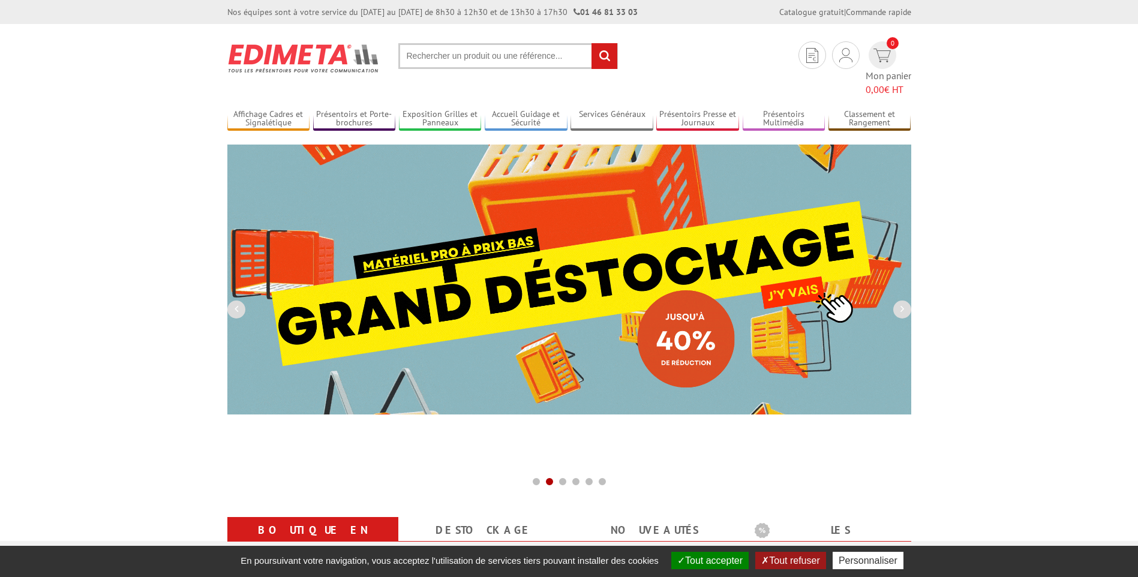 The width and height of the screenshot is (1138, 577). I want to click on a: Boutique en ligne, so click(313, 541).